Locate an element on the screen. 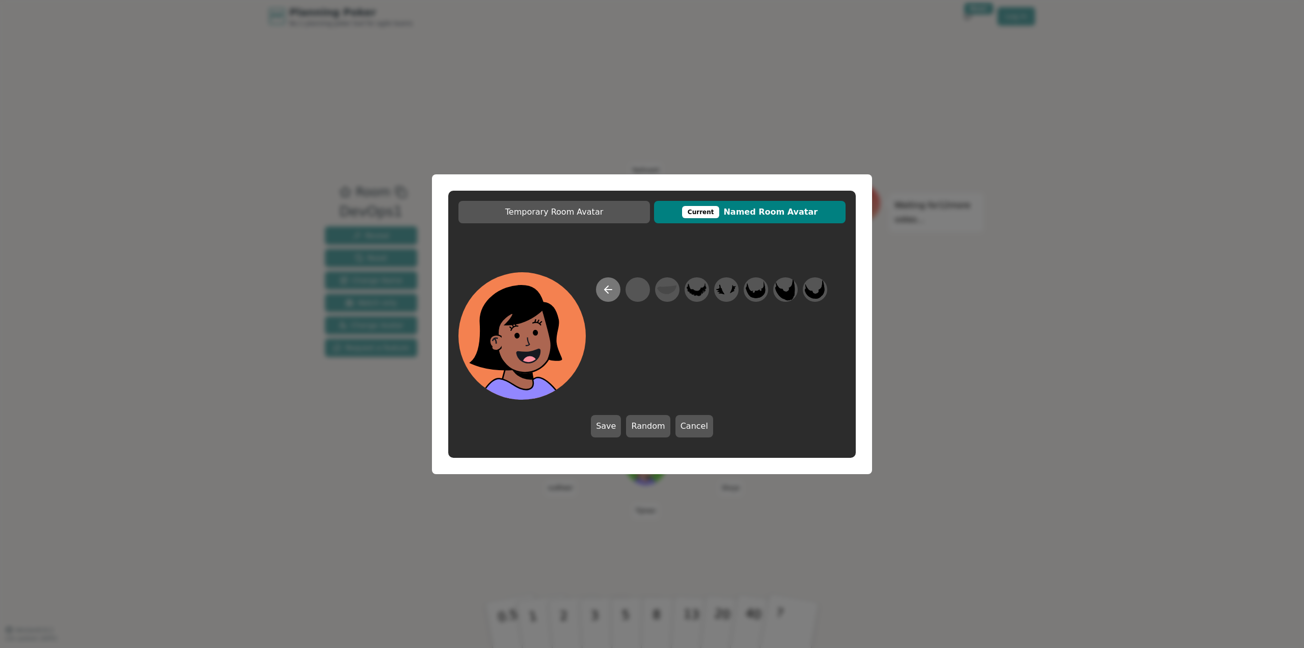 The image size is (1304, 648). button: Temporary Room Avatar is located at coordinates (554, 212).